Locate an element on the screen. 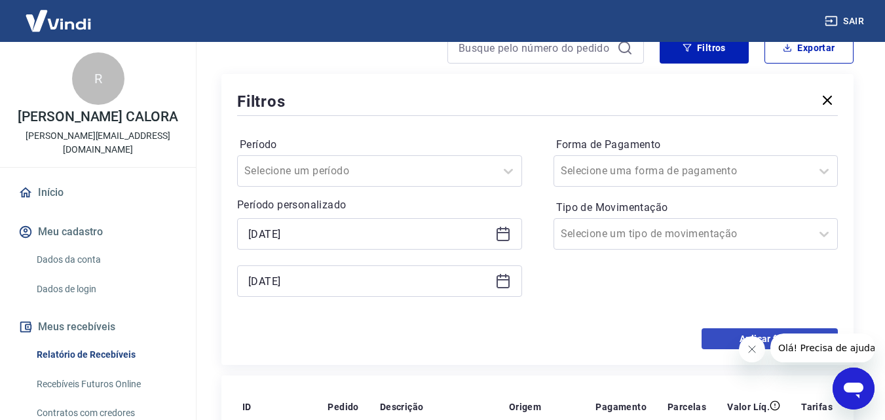  p: Pedido is located at coordinates (343, 407).